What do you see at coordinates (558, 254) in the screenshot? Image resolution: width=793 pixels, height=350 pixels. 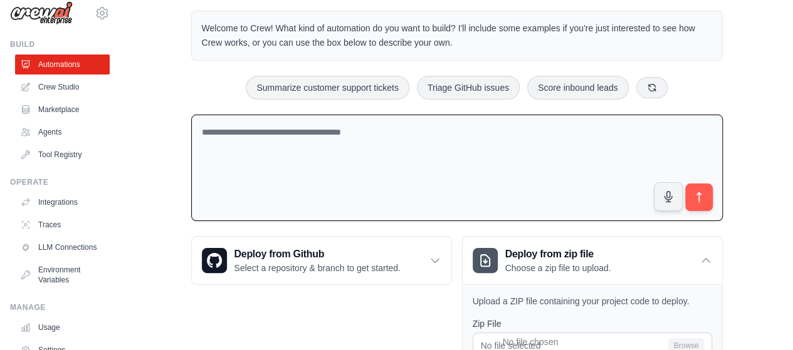 I see `h3: Deploy from zip file` at bounding box center [558, 254].